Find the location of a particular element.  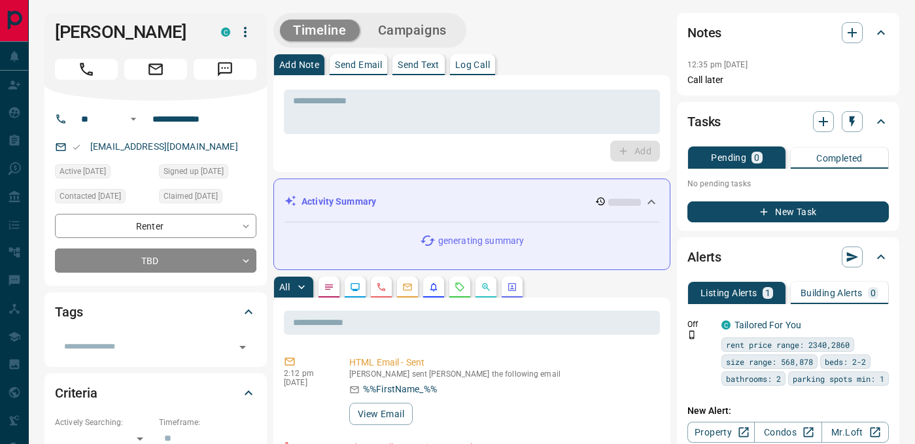

div: Thu May 08 2025 is located at coordinates (103, 198).